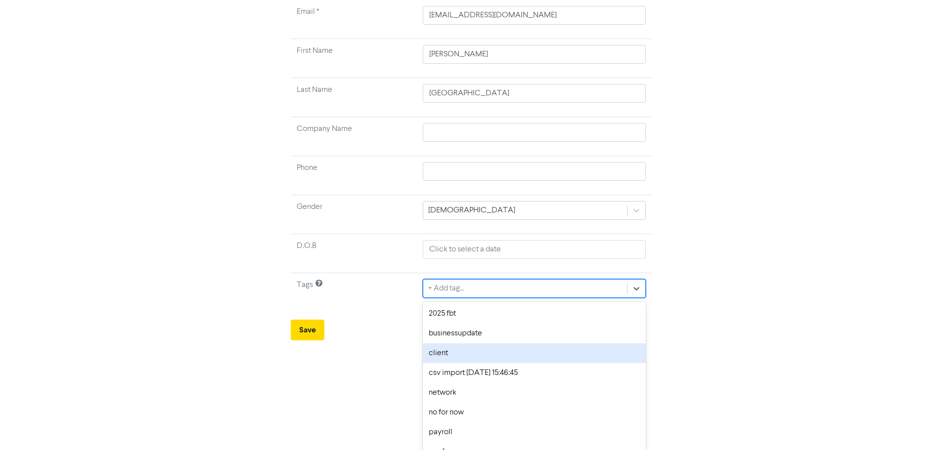 The width and height of the screenshot is (942, 450). What do you see at coordinates (534, 393) in the screenshot?
I see `div: network` at bounding box center [534, 393].